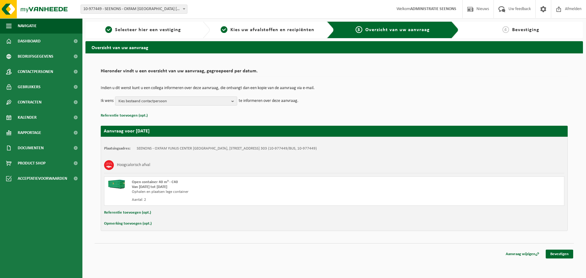 This screenshot has width=586, height=278. What do you see at coordinates (359, 30) in the screenshot?
I see `span: 3` at bounding box center [359, 30].